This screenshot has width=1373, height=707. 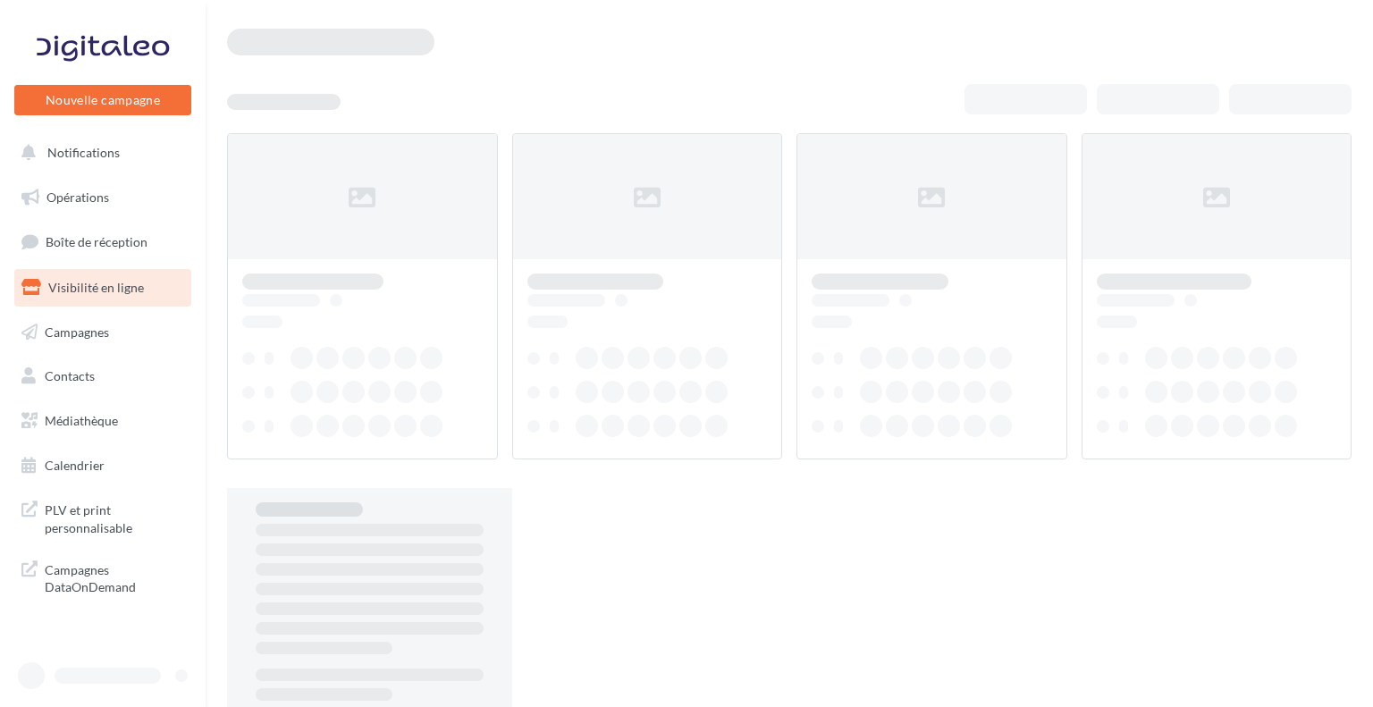 I want to click on span: Visibilité en ligne, so click(x=96, y=287).